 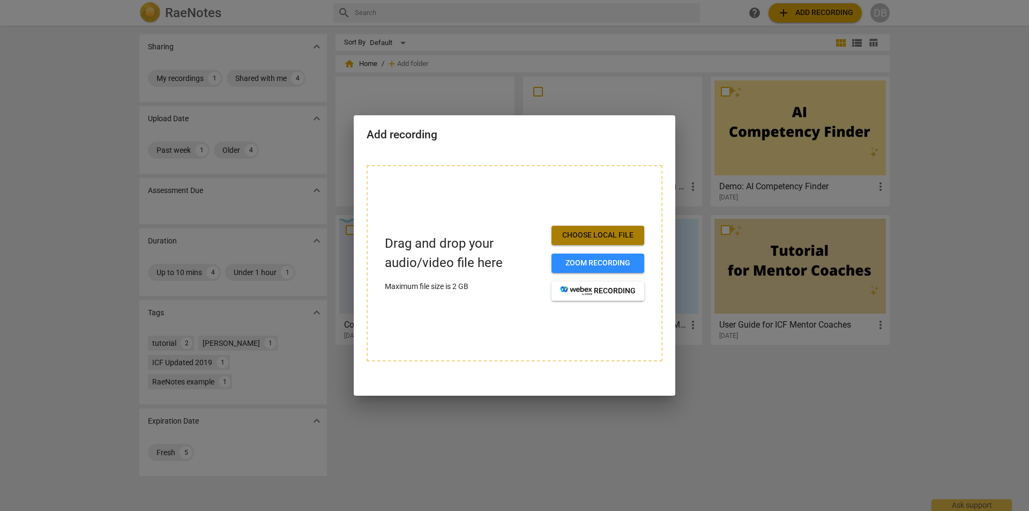 What do you see at coordinates (598, 263) in the screenshot?
I see `button: Zoom recording` at bounding box center [598, 263].